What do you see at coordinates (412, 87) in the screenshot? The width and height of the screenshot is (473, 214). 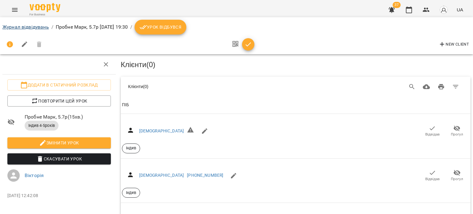 I see `button: Search` at bounding box center [412, 87].